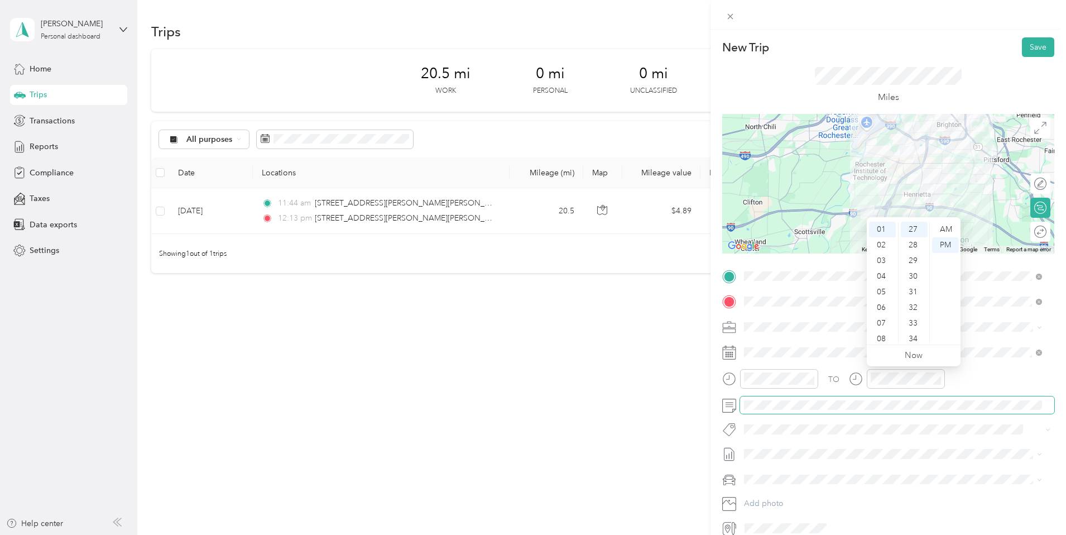  Describe the element at coordinates (882, 229) in the screenshot. I see `div: 01` at that location.